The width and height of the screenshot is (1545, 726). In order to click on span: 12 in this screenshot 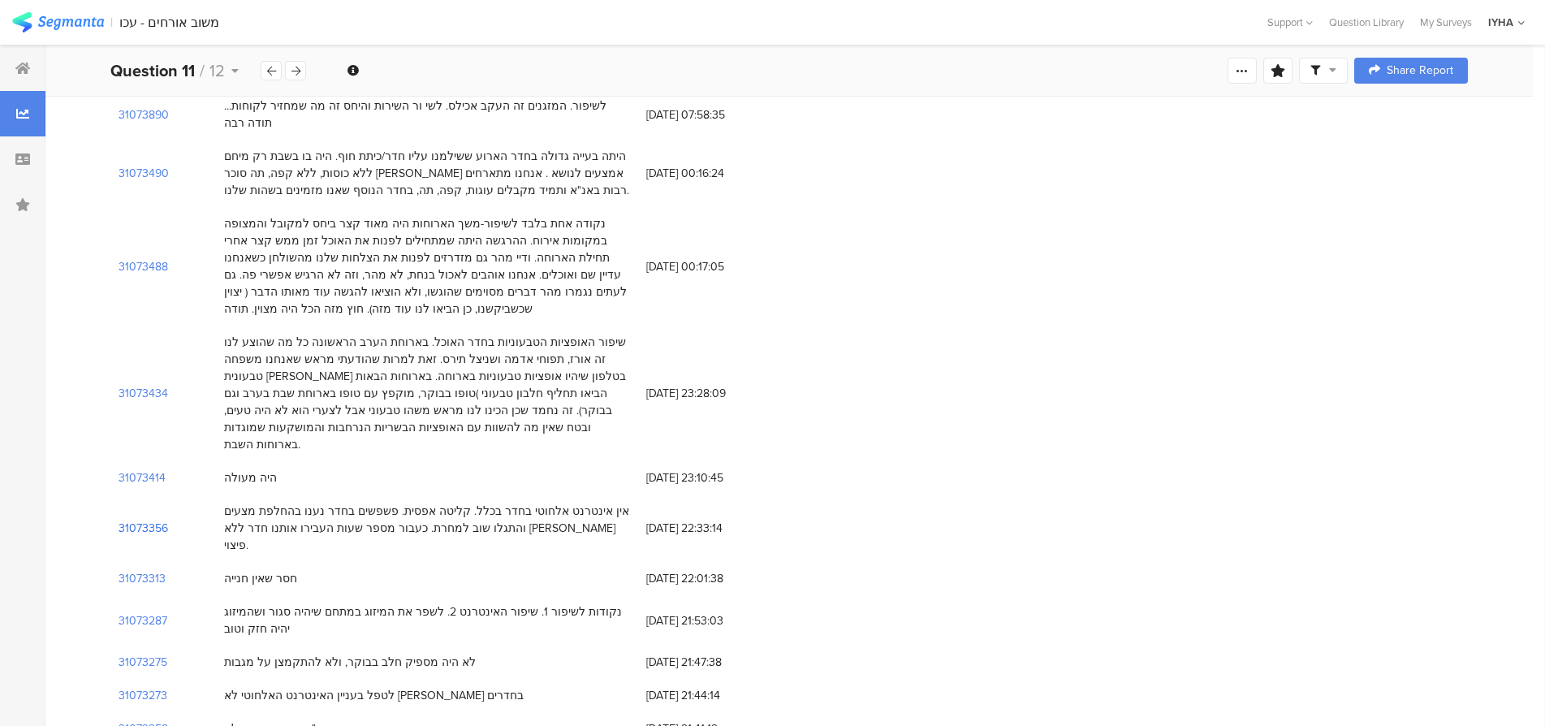, I will do `click(217, 71)`.